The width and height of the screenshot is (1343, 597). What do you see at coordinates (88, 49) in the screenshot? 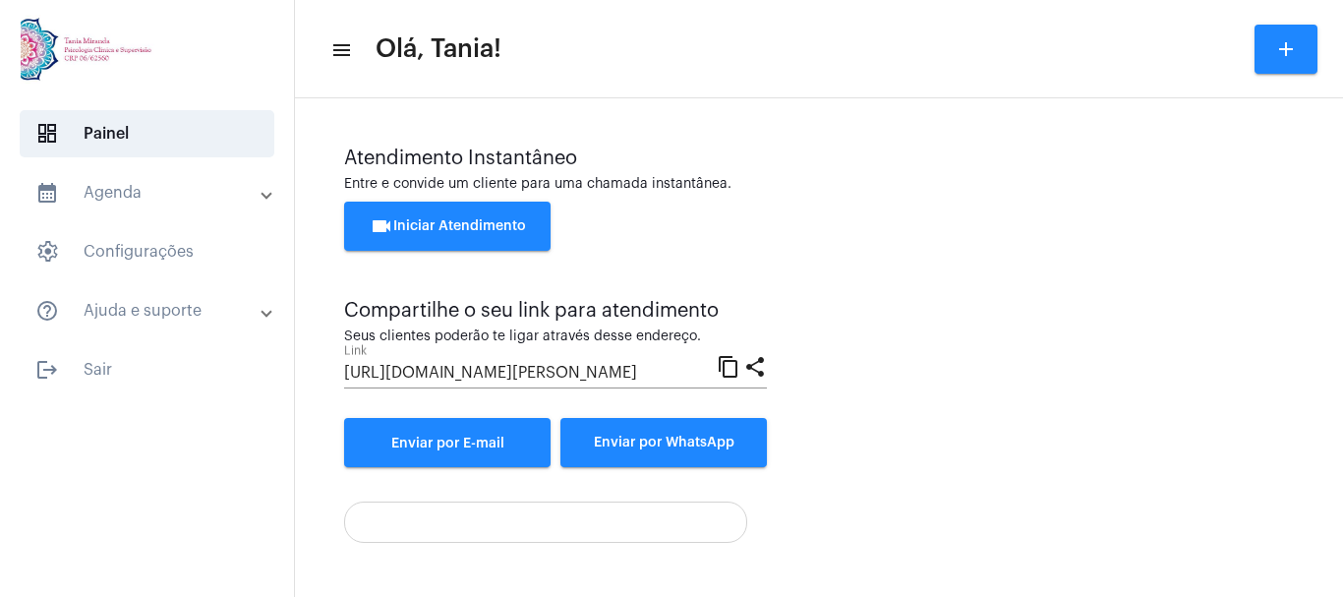
I see `img: 82f91219-cc54-a9e9-c892-318f5ec67ab1.jpg` at bounding box center [88, 49].